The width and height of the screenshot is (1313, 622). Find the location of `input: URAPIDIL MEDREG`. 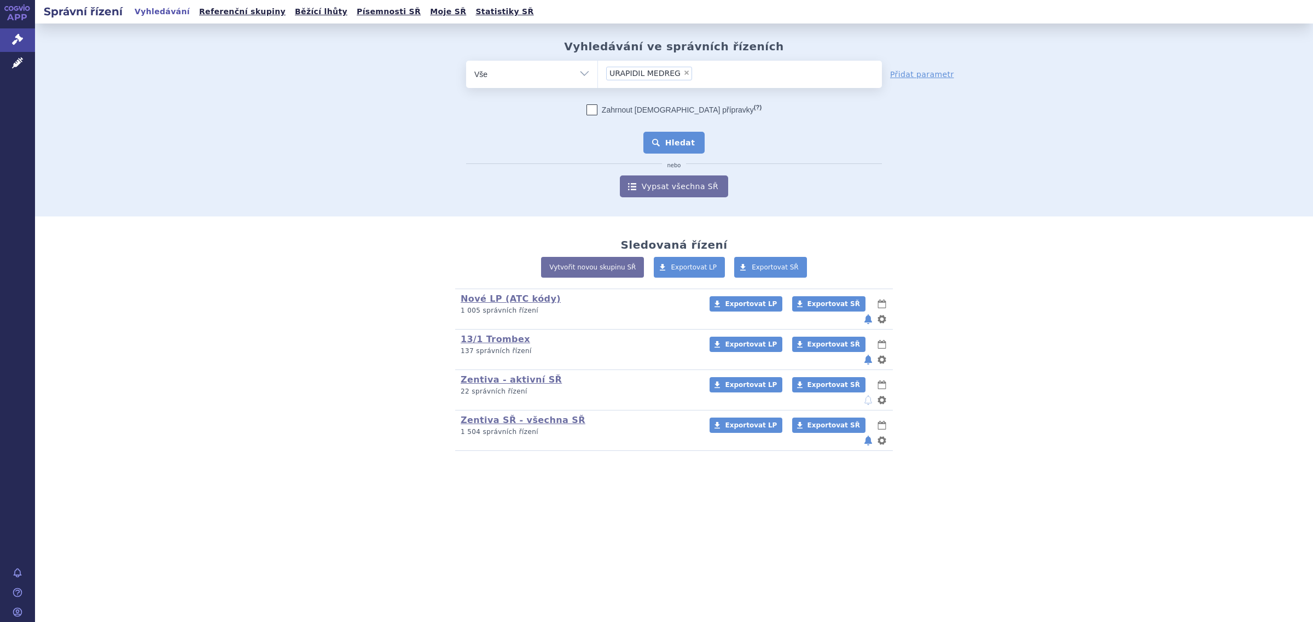

input: URAPIDIL MEDREG is located at coordinates (698, 73).